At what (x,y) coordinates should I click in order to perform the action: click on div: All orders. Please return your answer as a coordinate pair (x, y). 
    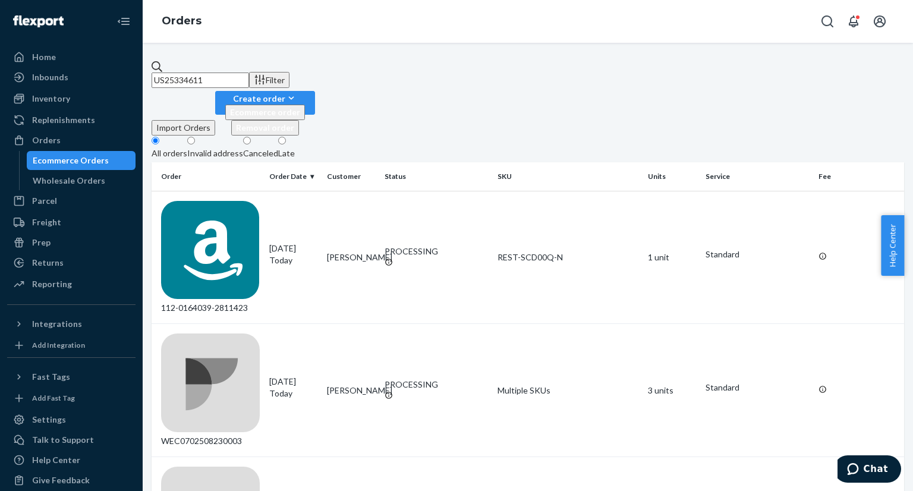
    Looking at the image, I should click on (169, 153).